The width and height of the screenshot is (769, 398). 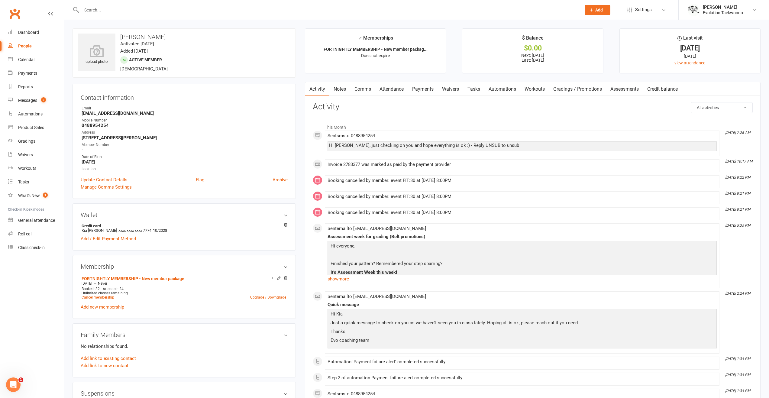 I want to click on strong: FORTNIGHTLY MEMBERSHIP - New member packag..., so click(x=375, y=49).